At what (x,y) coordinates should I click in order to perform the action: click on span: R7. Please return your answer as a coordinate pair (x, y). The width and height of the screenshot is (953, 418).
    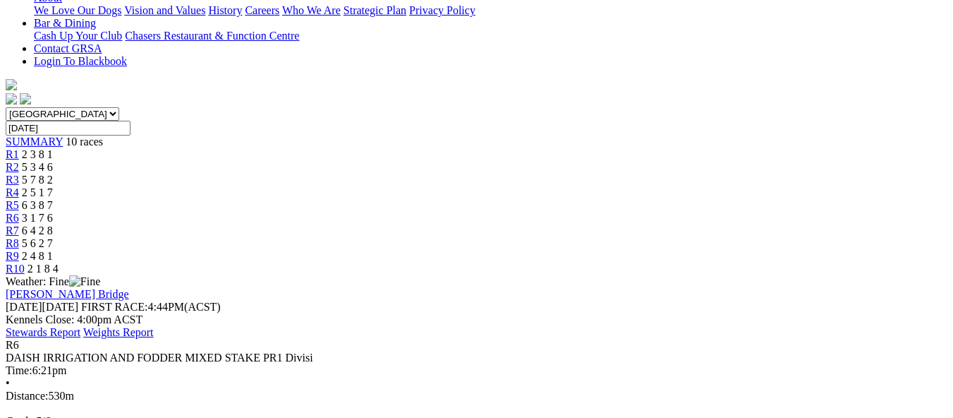
    Looking at the image, I should click on (12, 230).